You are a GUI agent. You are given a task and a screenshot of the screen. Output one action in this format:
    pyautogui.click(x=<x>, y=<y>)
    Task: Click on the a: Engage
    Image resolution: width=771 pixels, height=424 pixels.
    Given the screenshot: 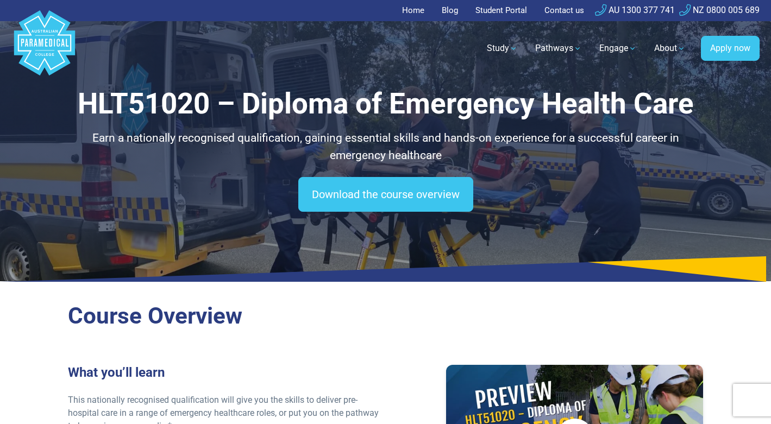 What is the action you would take?
    pyautogui.click(x=618, y=48)
    